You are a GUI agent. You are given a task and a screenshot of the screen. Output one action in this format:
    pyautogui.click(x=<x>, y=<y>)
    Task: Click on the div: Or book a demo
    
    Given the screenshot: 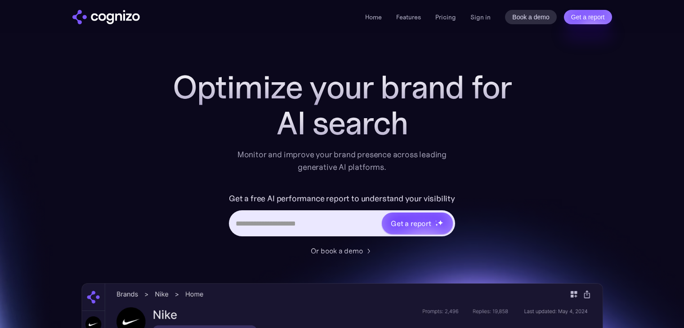 What is the action you would take?
    pyautogui.click(x=337, y=251)
    